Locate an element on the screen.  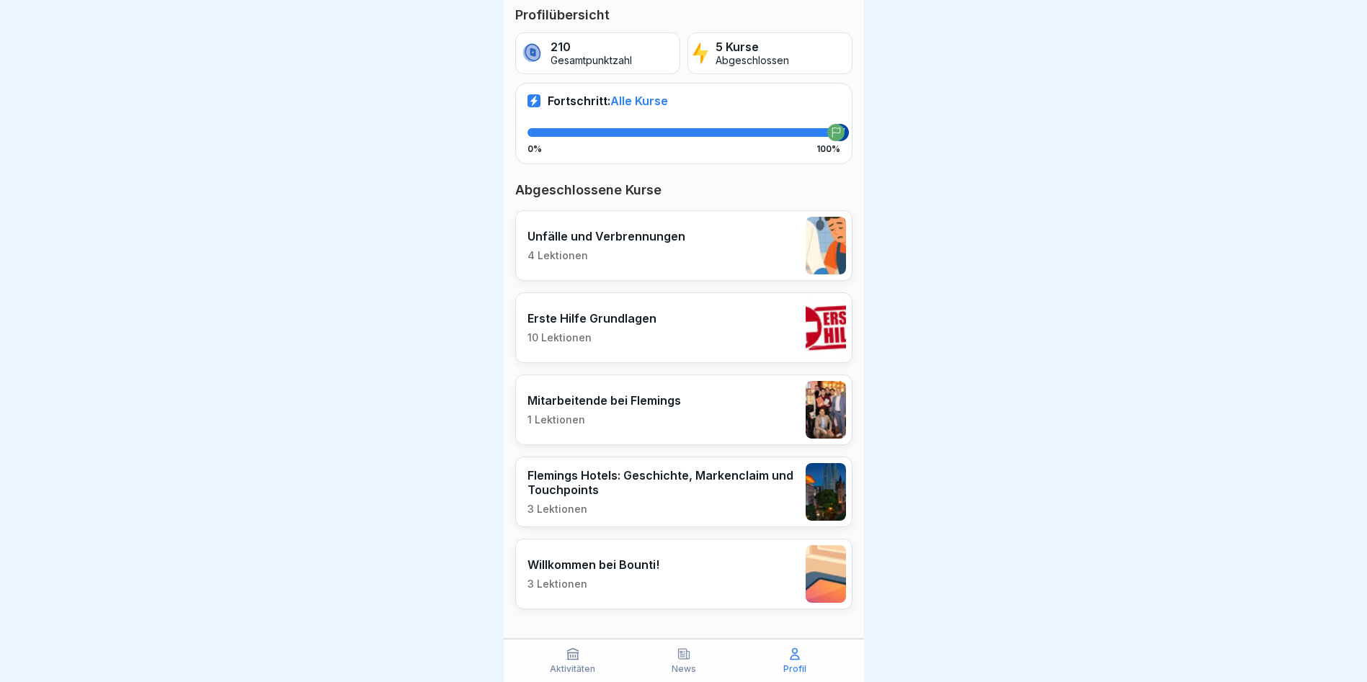
a: Willkommen bei Bounti!3 Lektionen is located at coordinates (684, 574).